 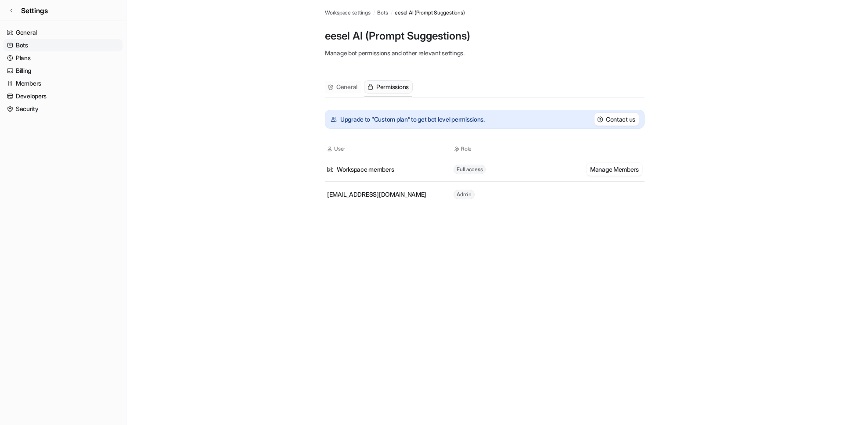 What do you see at coordinates (484, 53) in the screenshot?
I see `p: Manage bot permissions and other relevant settings.` at bounding box center [484, 53].